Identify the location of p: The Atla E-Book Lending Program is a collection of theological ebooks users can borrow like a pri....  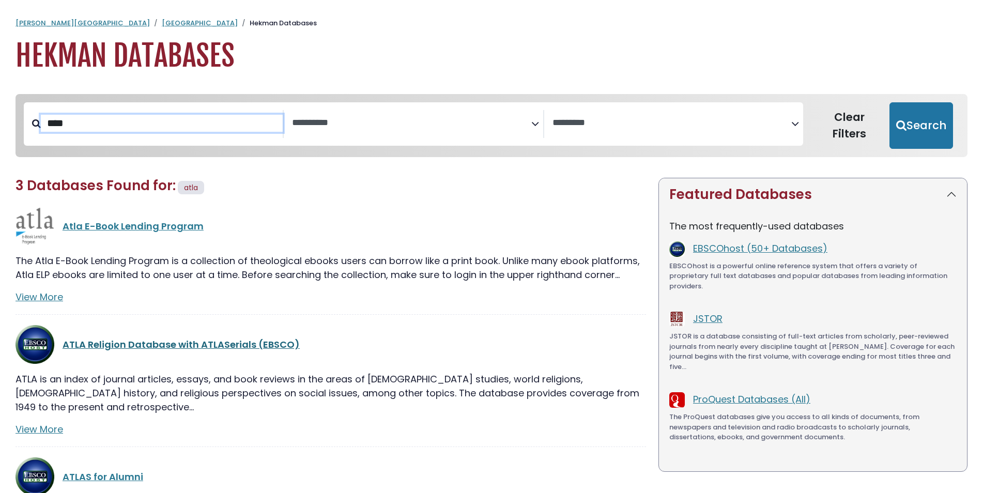
(331, 268).